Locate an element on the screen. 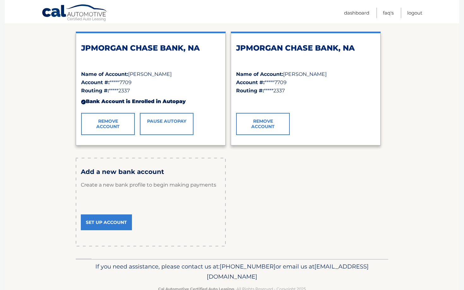  h3: Add a new bank account is located at coordinates (151, 172).